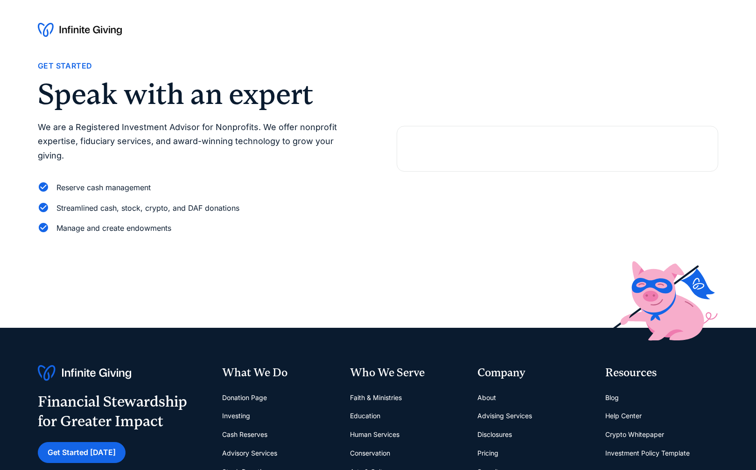 This screenshot has height=470, width=756. I want to click on a: Donation Page, so click(244, 398).